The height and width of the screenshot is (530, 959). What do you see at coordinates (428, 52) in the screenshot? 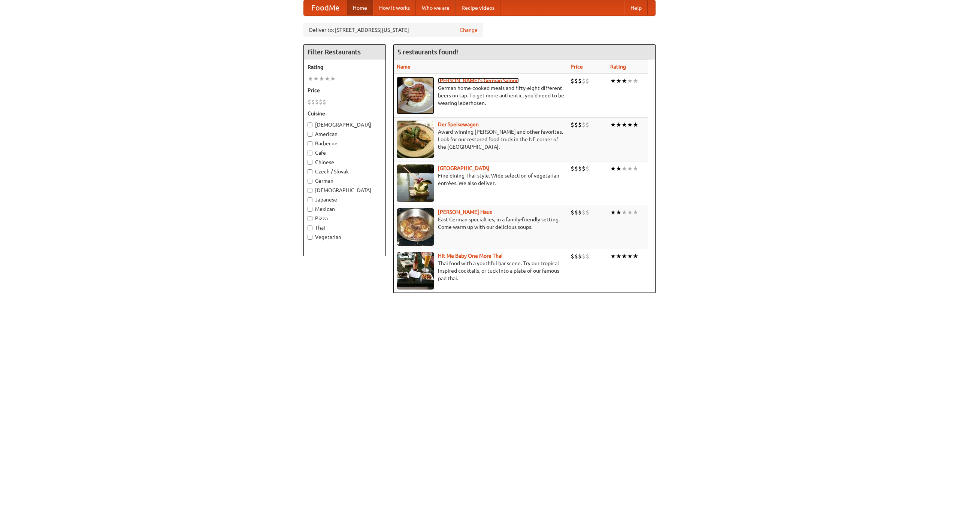
I see `ng-pluralize: 5 restaurants found!` at bounding box center [428, 52].